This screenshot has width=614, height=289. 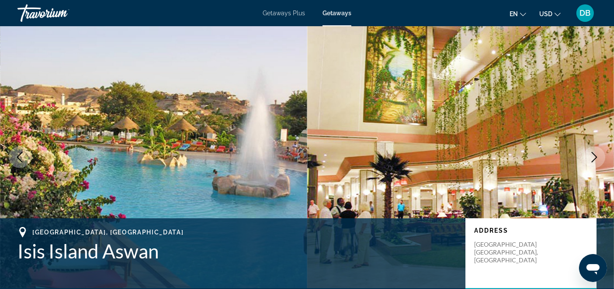 I want to click on span: DB, so click(x=585, y=13).